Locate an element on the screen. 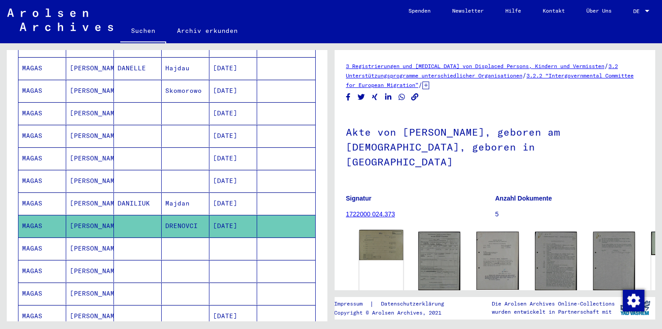  button: Share on Xing is located at coordinates (375, 97).